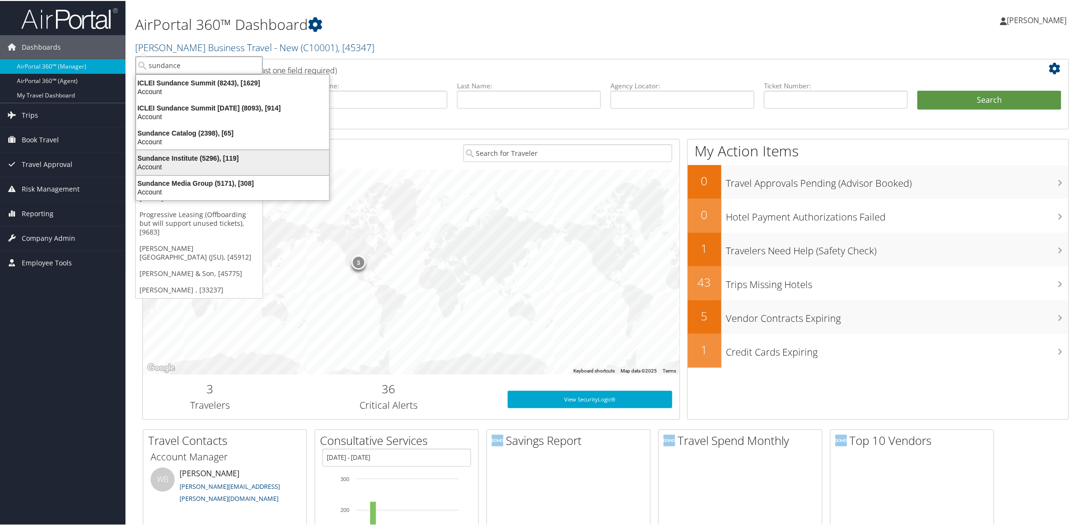 The image size is (1082, 525). Describe the element at coordinates (38, 213) in the screenshot. I see `span: Reporting` at that location.